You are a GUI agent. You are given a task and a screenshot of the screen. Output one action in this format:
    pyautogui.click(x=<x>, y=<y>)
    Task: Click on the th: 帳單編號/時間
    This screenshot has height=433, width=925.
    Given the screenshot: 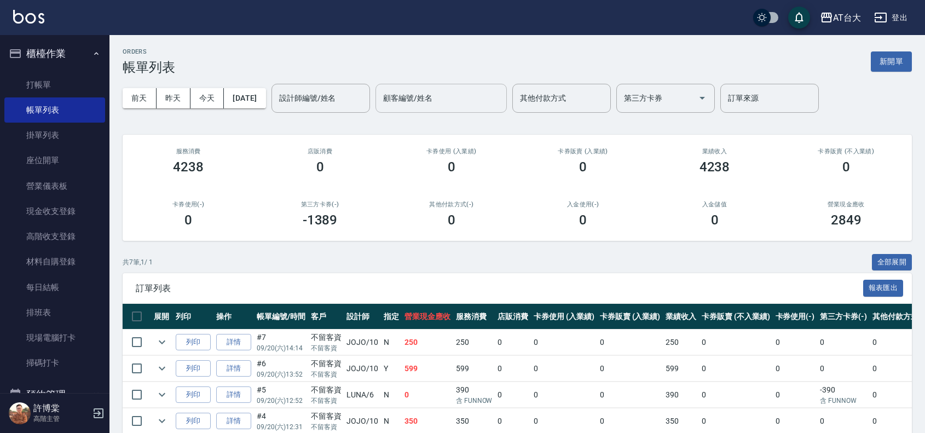 What is the action you would take?
    pyautogui.click(x=281, y=316)
    